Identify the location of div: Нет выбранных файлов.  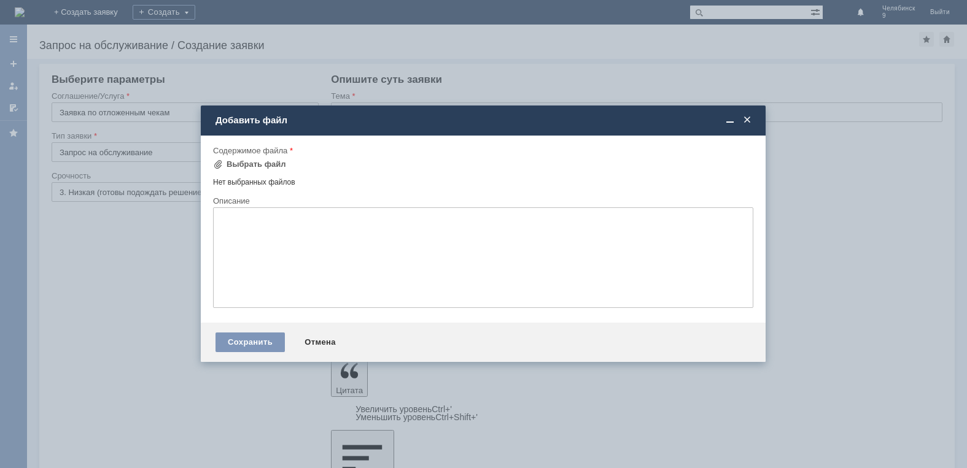
(483, 180).